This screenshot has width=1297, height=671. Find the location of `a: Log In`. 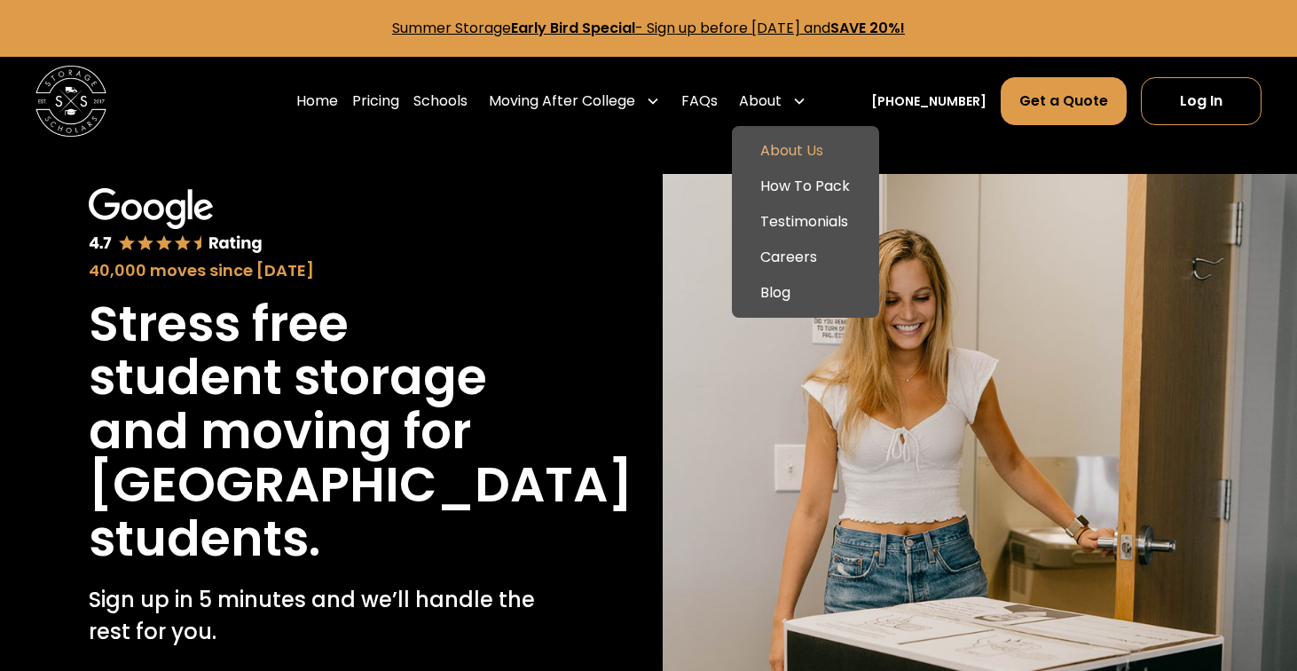

a: Log In is located at coordinates (1201, 101).